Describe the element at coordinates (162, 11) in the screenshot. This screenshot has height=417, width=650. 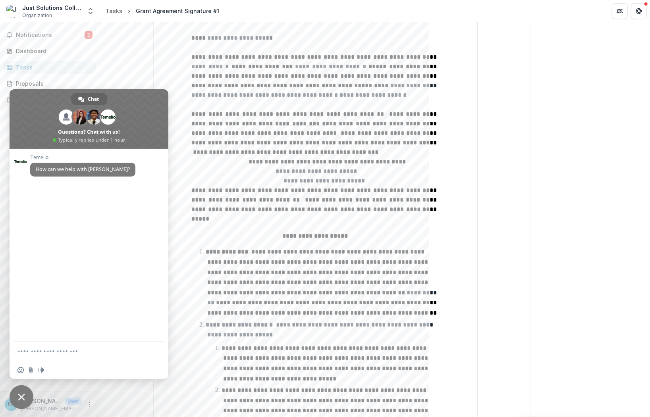
I see `nav: breadcrumb` at that location.